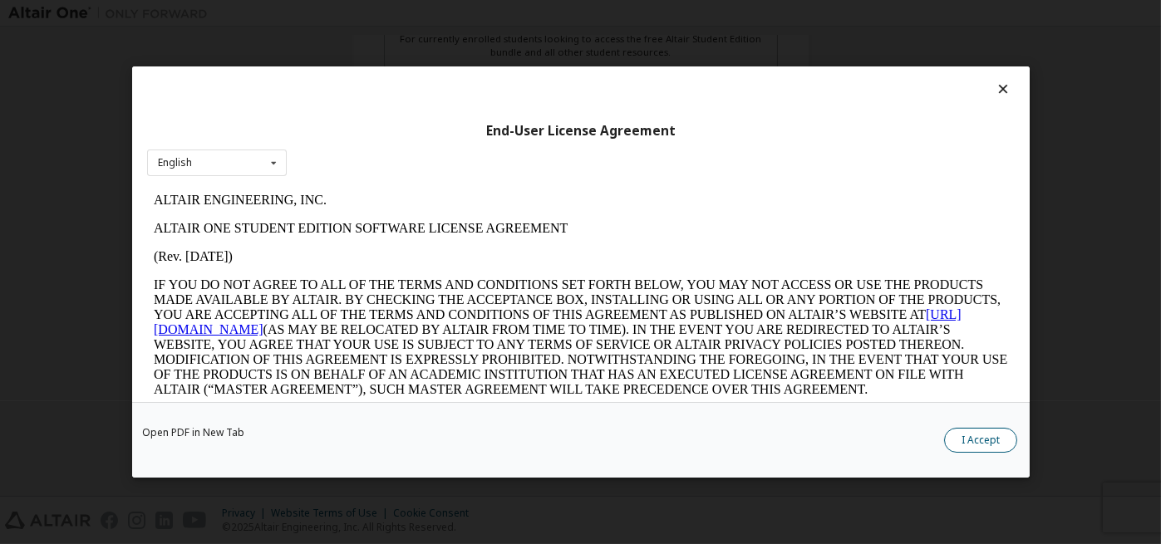  What do you see at coordinates (434, 151) in the screenshot?
I see `p: IF YOU DO NOT AGREE TO ALL OF THE TERMS AND CONDITIONS SET FORTH BELOW, YOU MAY NOT ACCESS OR USE...` at bounding box center [434, 151].